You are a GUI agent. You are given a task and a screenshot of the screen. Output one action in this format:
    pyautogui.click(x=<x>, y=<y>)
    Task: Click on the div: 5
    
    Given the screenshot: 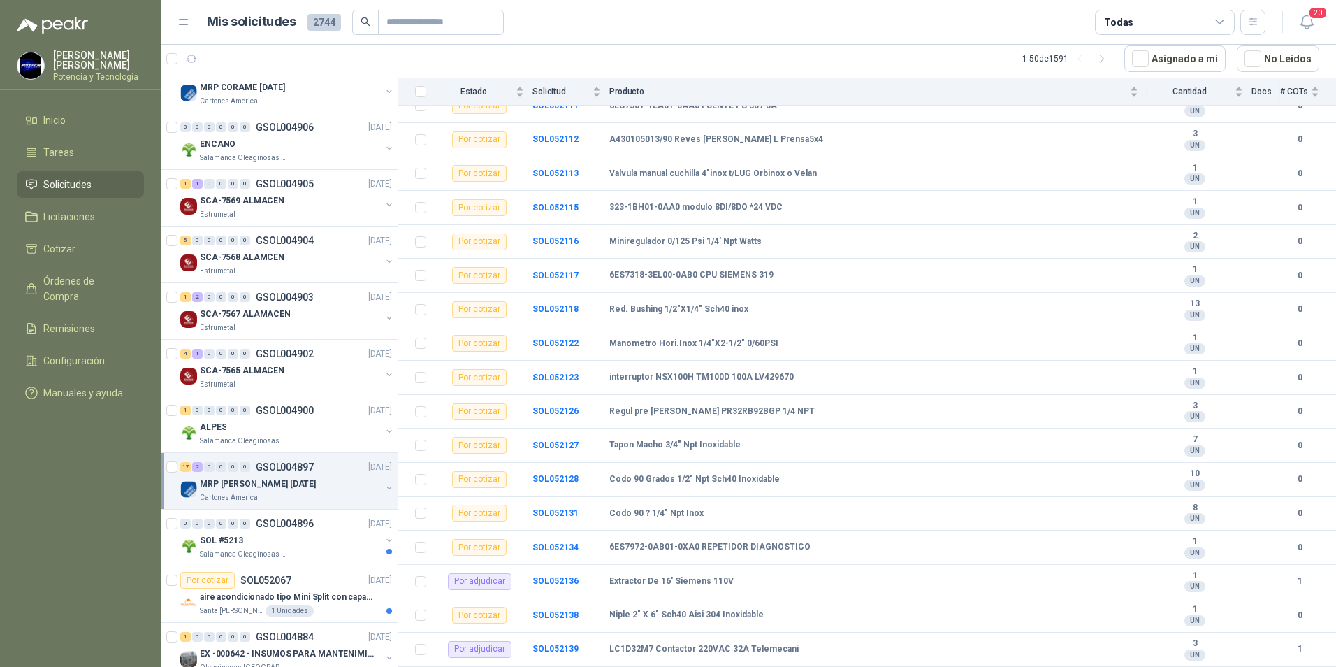 What is the action you would take?
    pyautogui.click(x=185, y=240)
    